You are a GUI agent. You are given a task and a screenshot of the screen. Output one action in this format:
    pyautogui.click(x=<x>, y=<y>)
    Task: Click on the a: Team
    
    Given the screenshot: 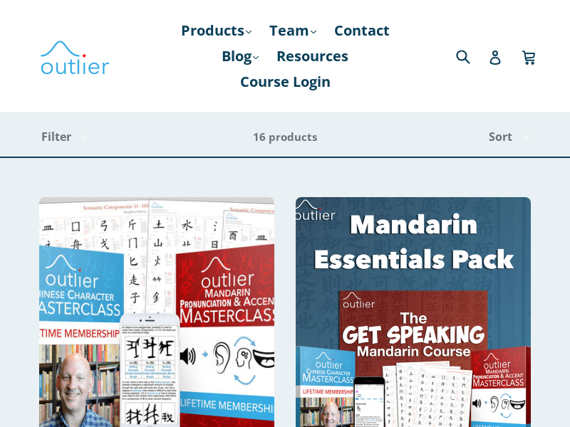 What is the action you would take?
    pyautogui.click(x=293, y=31)
    